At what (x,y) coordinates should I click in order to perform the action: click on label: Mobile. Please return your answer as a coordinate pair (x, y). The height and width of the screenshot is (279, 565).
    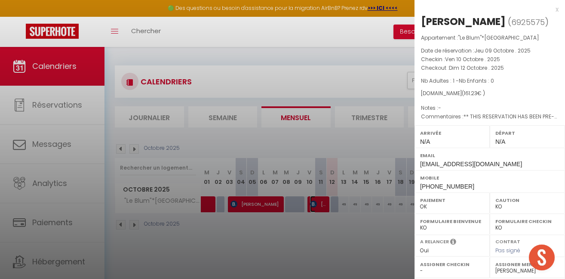
    Looking at the image, I should click on (490, 178).